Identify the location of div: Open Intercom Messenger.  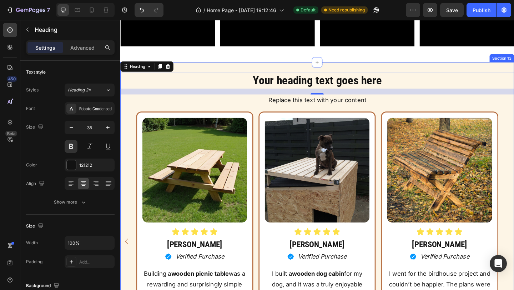
(498, 263).